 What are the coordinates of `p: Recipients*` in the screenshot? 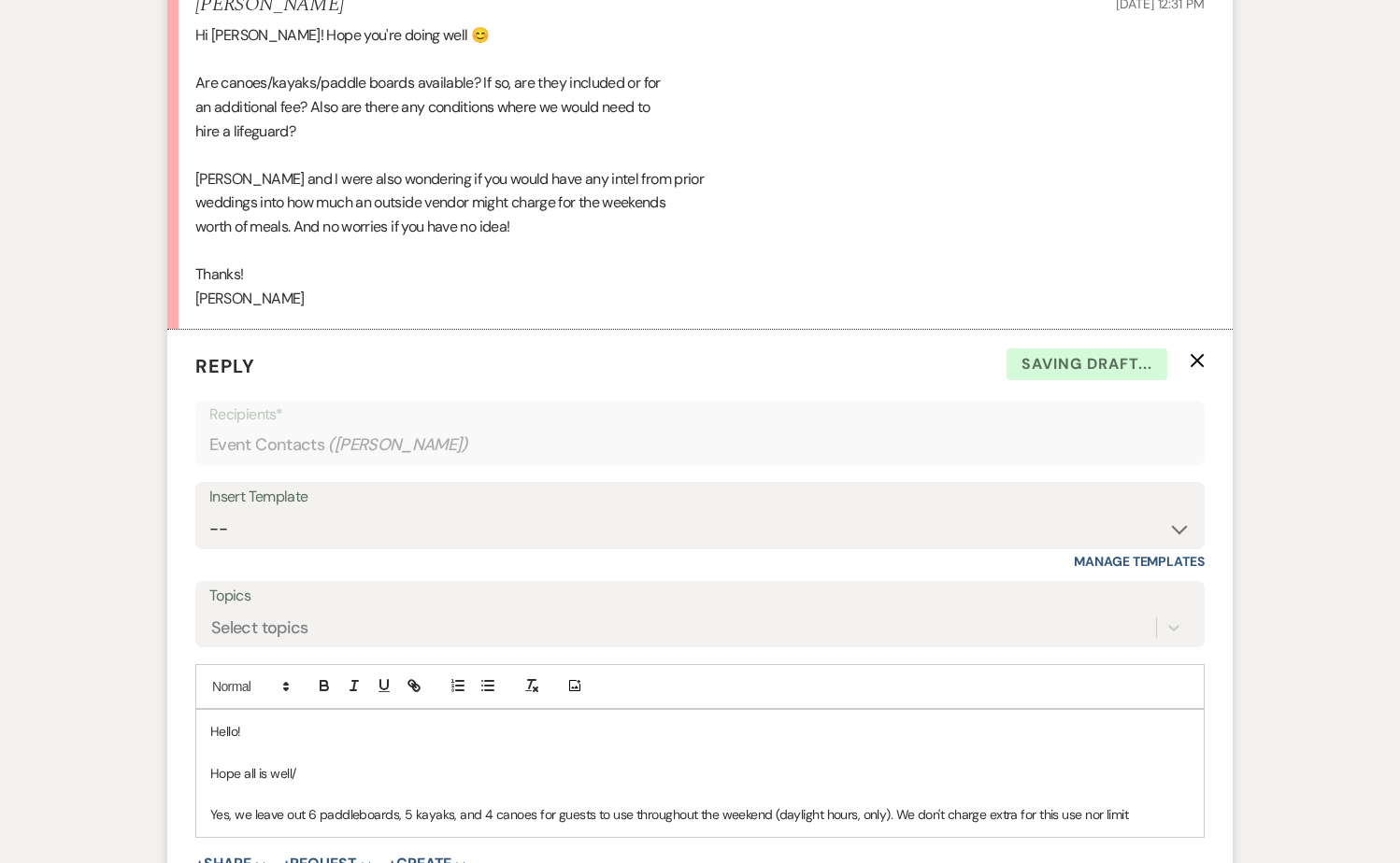 It's located at (700, 415).